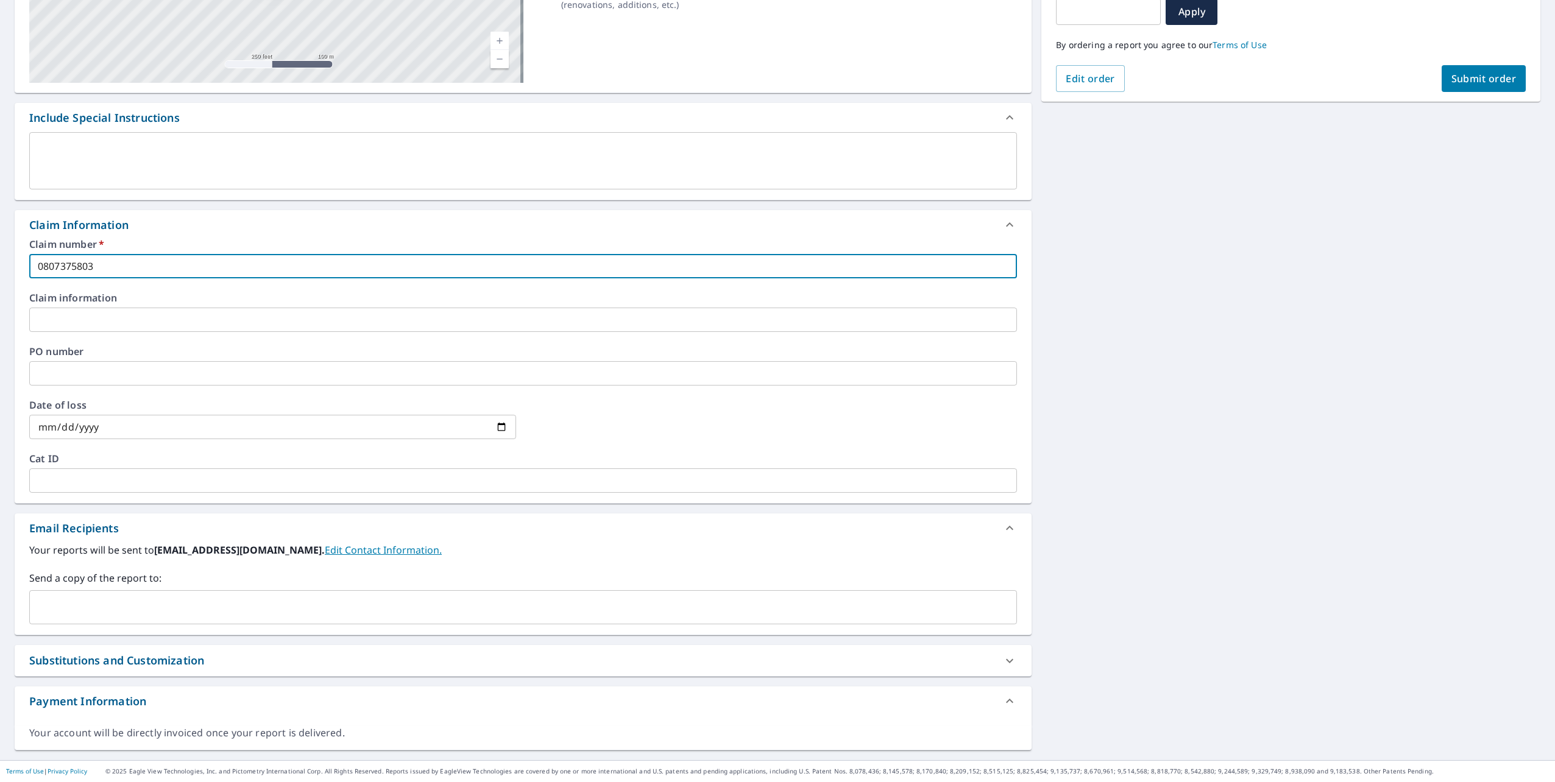 The width and height of the screenshot is (1555, 782). What do you see at coordinates (1484, 79) in the screenshot?
I see `span: Submit order` at bounding box center [1484, 79].